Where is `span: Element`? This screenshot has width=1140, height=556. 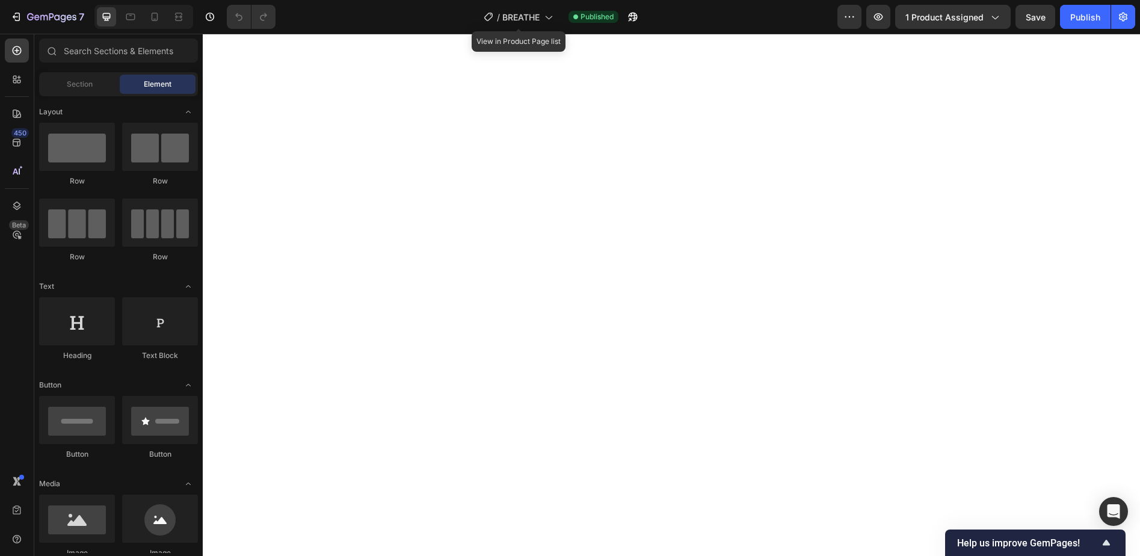 span: Element is located at coordinates (158, 84).